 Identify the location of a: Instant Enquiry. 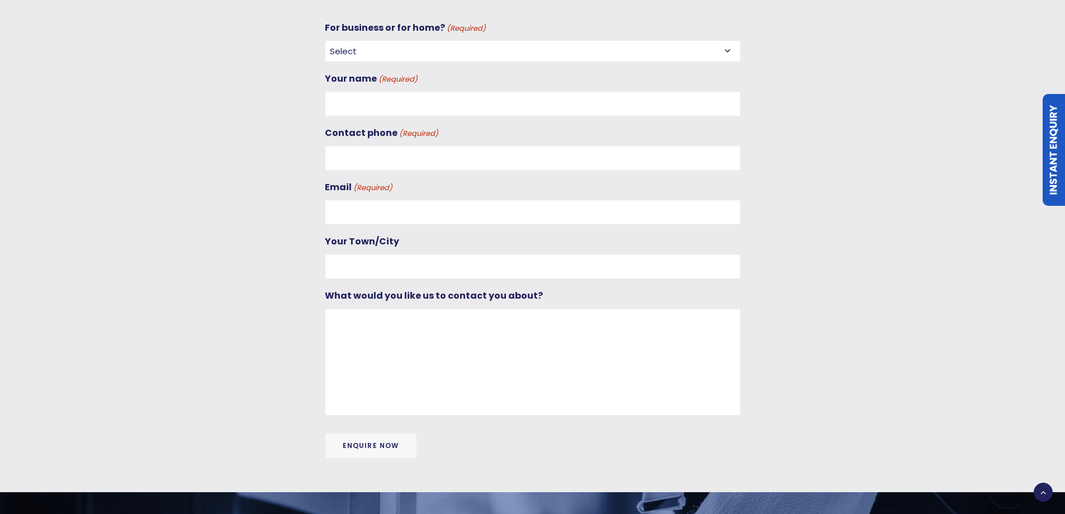
(1054, 150).